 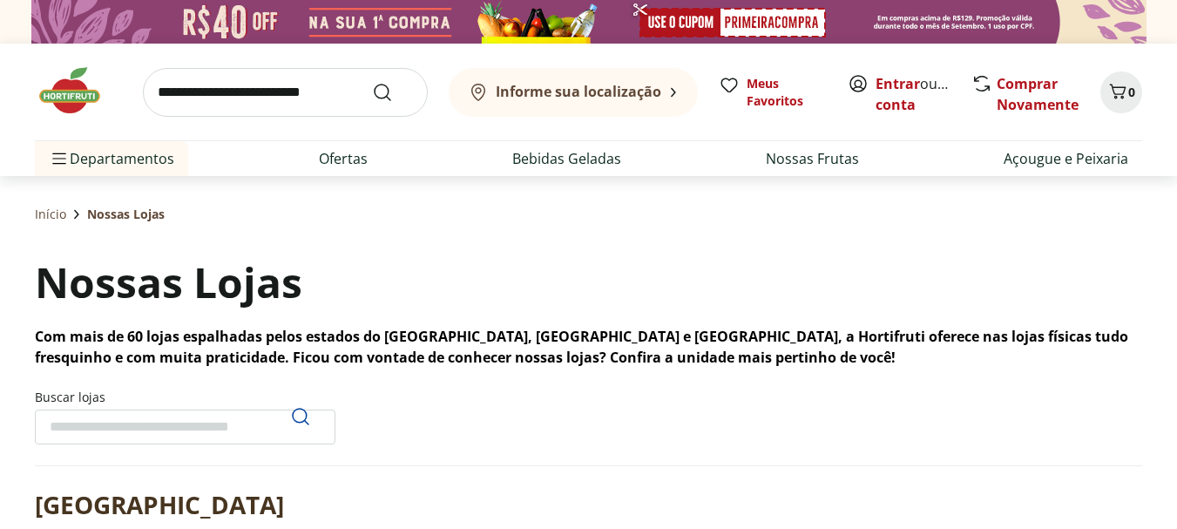 What do you see at coordinates (393, 92) in the screenshot?
I see `button: Submit Search` at bounding box center [393, 92].